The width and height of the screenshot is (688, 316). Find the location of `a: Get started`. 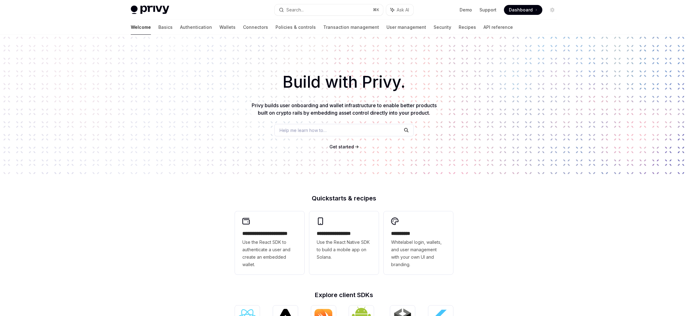

a: Get started is located at coordinates (342, 147).